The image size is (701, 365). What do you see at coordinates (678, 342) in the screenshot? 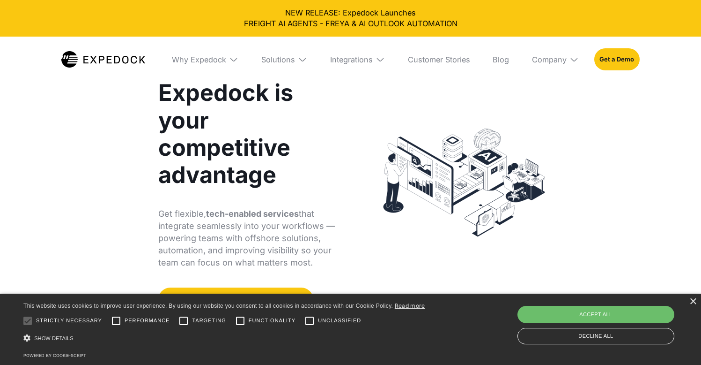
I see `div: Chat Widget` at bounding box center [678, 342].